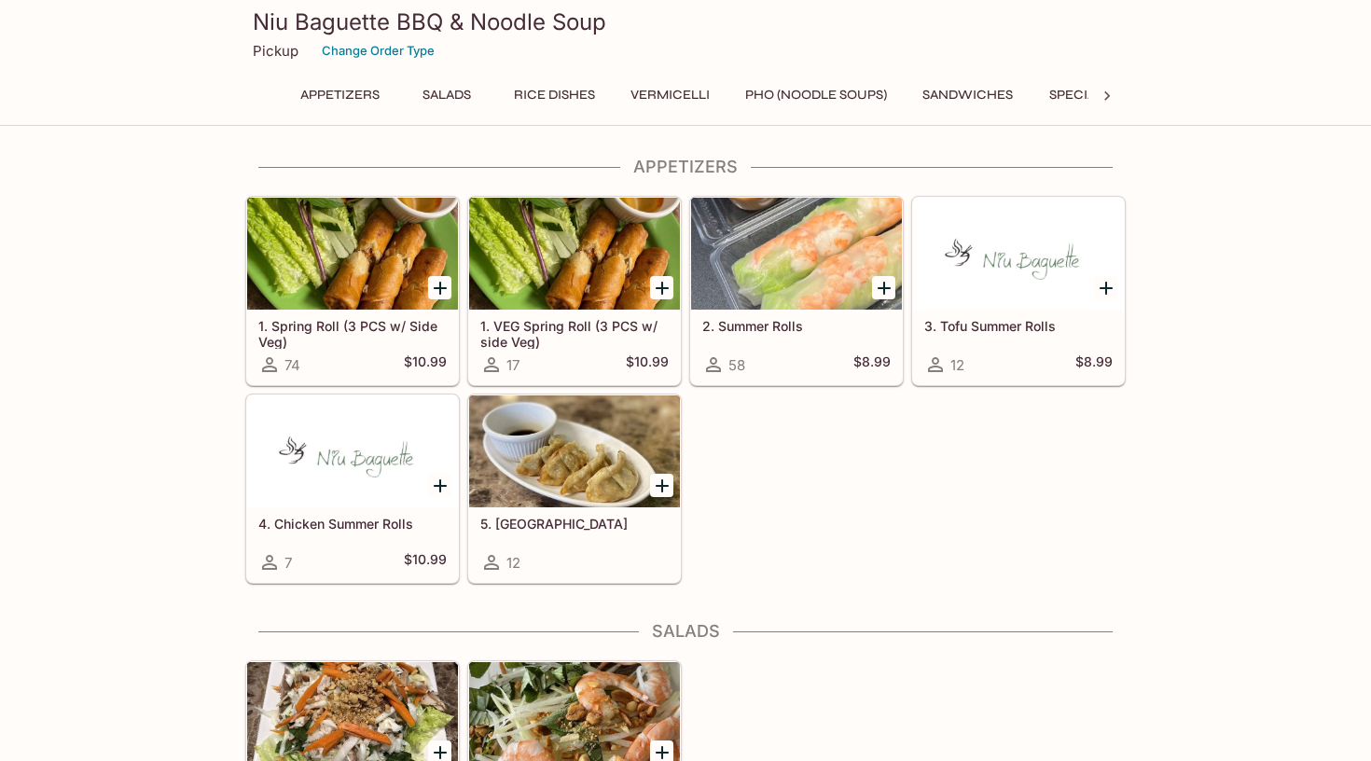 The image size is (1371, 761). Describe the element at coordinates (292, 365) in the screenshot. I see `span: 74` at that location.